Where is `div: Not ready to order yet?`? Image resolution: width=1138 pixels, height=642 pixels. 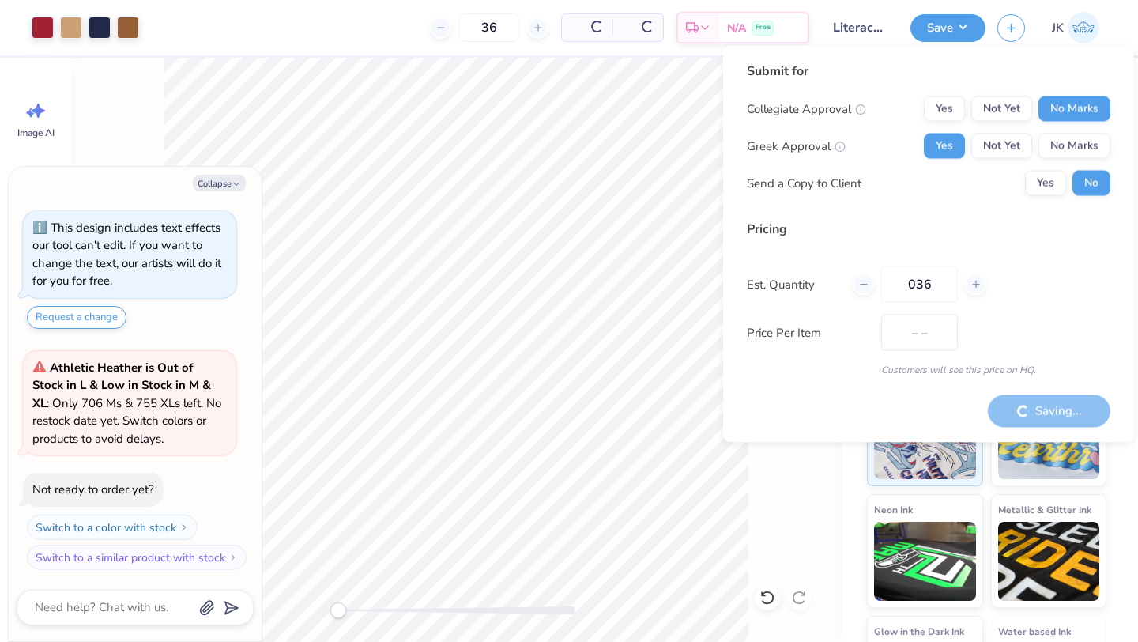 div: Not ready to order yet? is located at coordinates (93, 489).